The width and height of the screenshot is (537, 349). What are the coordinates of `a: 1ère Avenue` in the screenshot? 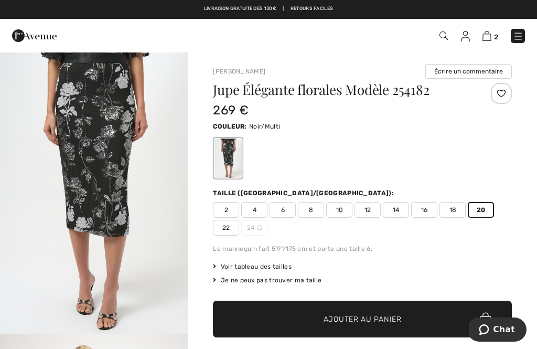 It's located at (34, 35).